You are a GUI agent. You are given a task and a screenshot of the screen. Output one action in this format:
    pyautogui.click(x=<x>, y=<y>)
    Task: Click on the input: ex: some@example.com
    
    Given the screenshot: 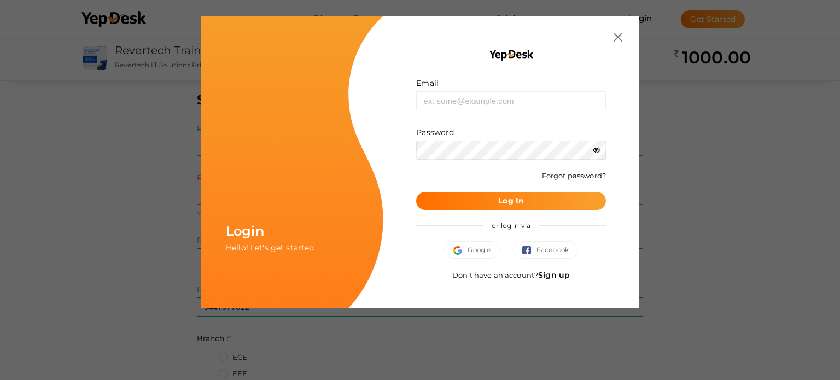 What is the action you would take?
    pyautogui.click(x=511, y=101)
    